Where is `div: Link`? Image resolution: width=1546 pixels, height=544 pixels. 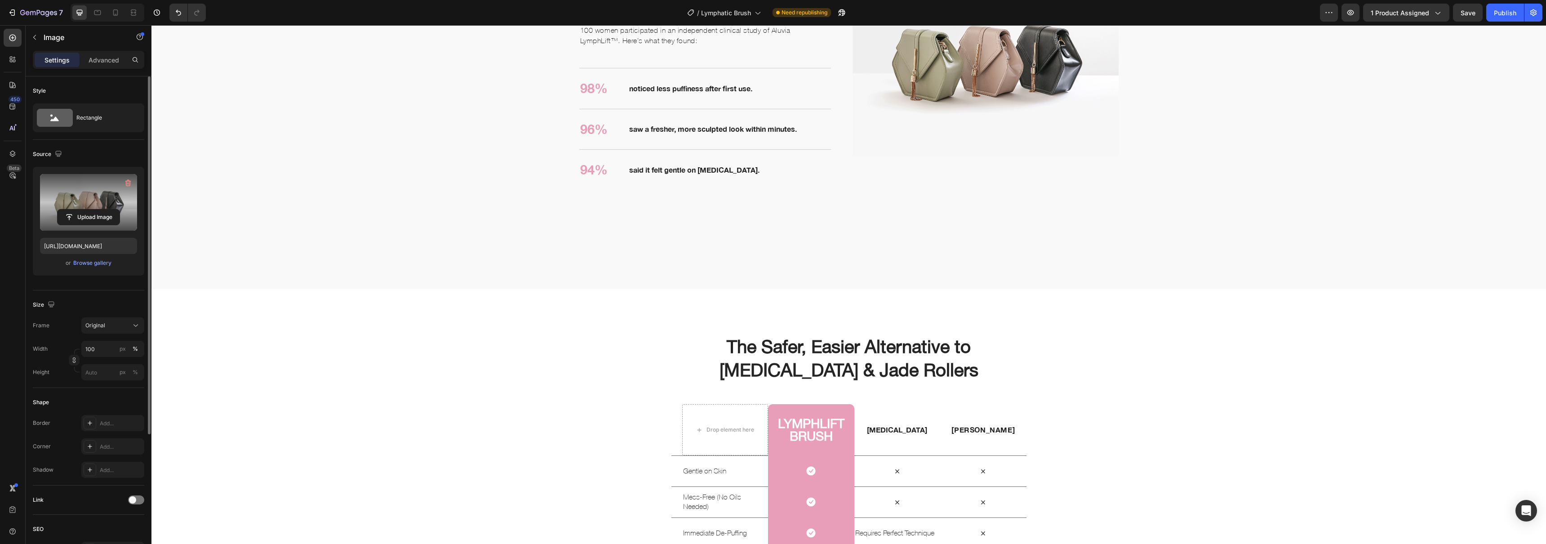 div: Link is located at coordinates (38, 500).